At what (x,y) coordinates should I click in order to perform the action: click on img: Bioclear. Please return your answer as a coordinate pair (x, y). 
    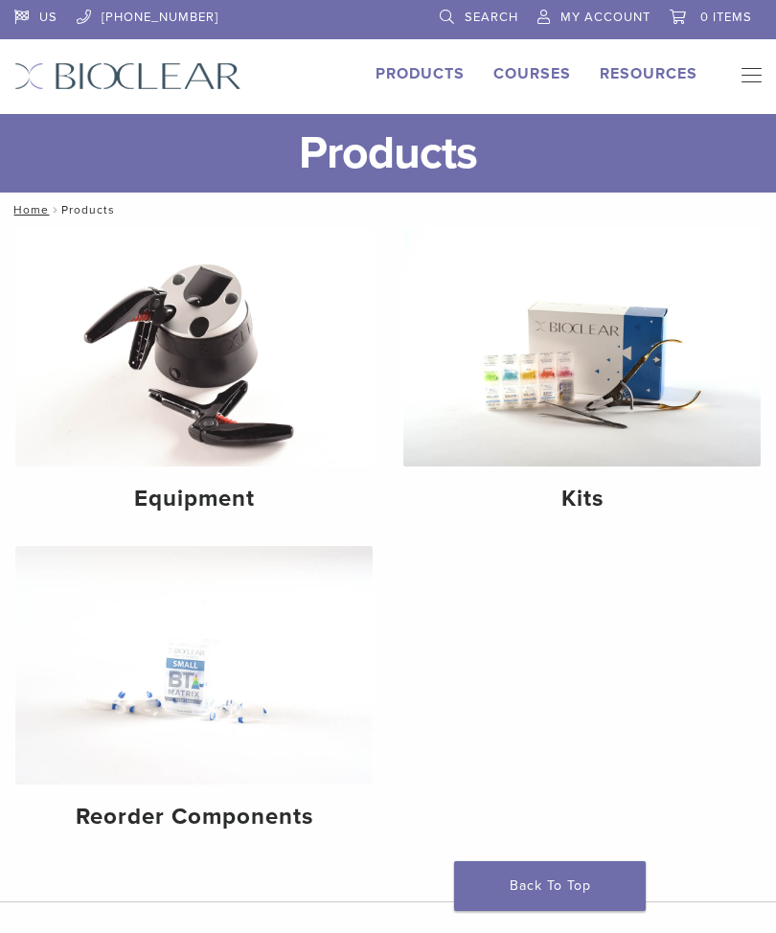
    Looking at the image, I should click on (127, 76).